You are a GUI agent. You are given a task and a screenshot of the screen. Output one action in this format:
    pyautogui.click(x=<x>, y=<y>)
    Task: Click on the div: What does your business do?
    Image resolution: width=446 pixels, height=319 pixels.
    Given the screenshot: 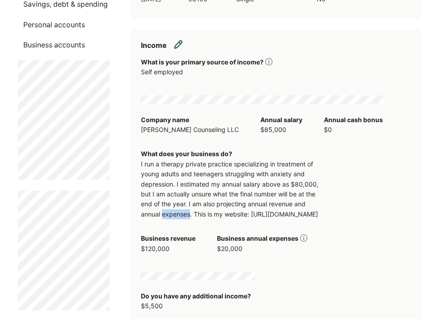 What is the action you would take?
    pyautogui.click(x=186, y=154)
    